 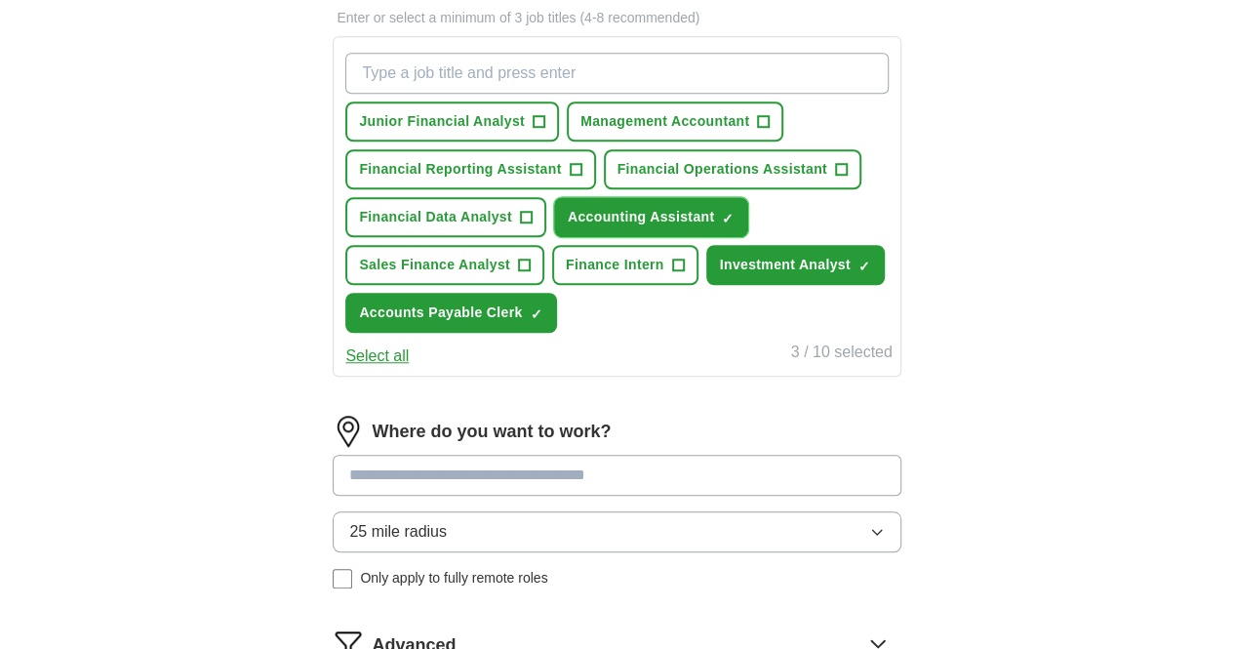 What do you see at coordinates (445, 264) in the screenshot?
I see `button: Sales Finance Analyst` at bounding box center [445, 264].